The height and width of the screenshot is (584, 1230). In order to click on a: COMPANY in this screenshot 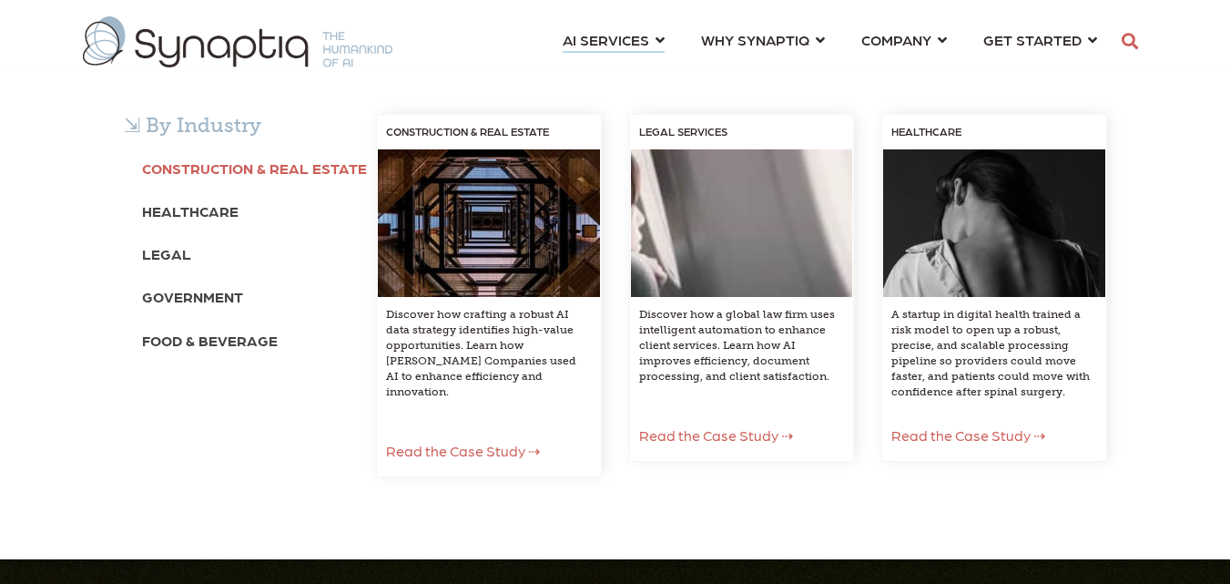, I will do `click(904, 39)`.